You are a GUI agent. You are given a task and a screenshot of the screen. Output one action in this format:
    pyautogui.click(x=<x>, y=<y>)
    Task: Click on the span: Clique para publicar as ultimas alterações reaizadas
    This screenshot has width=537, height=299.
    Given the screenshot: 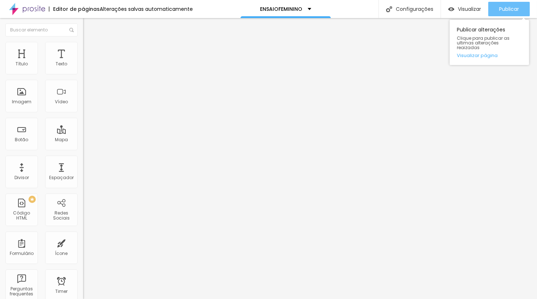 What is the action you would take?
    pyautogui.click(x=489, y=43)
    